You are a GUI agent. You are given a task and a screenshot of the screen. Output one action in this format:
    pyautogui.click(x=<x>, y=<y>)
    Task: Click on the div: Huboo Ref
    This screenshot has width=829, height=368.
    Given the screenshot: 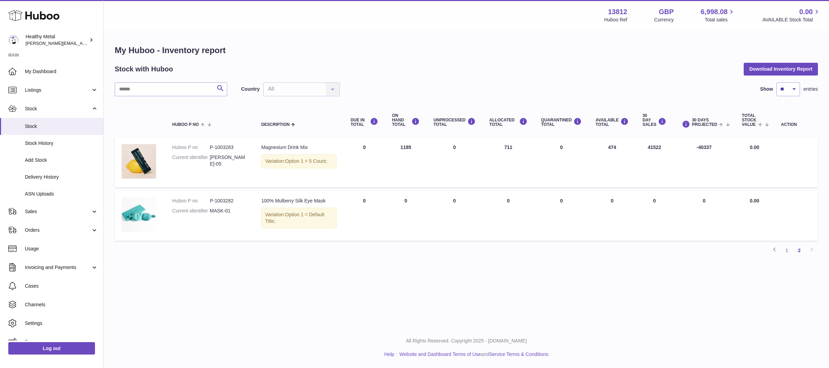 What is the action you would take?
    pyautogui.click(x=615, y=20)
    